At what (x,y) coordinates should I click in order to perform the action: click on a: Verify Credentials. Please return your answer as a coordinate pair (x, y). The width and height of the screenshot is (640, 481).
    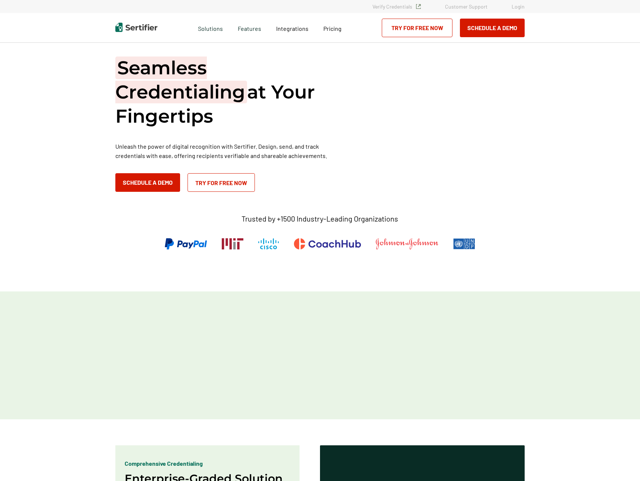
    Looking at the image, I should click on (397, 6).